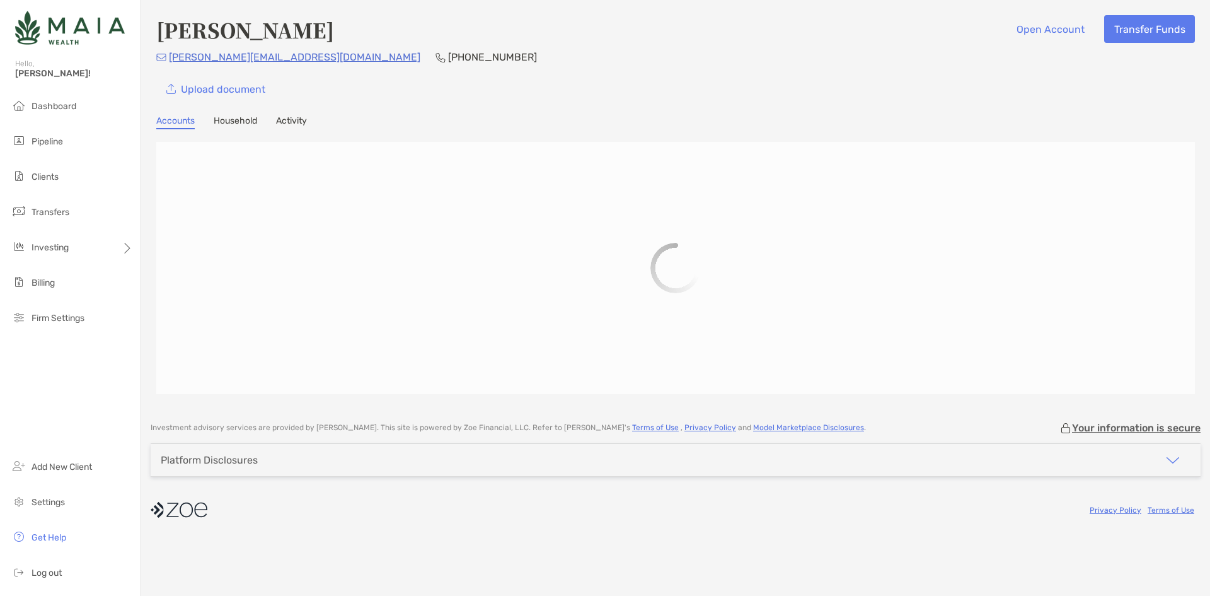 This screenshot has width=1210, height=596. I want to click on span: Firm Settings, so click(58, 318).